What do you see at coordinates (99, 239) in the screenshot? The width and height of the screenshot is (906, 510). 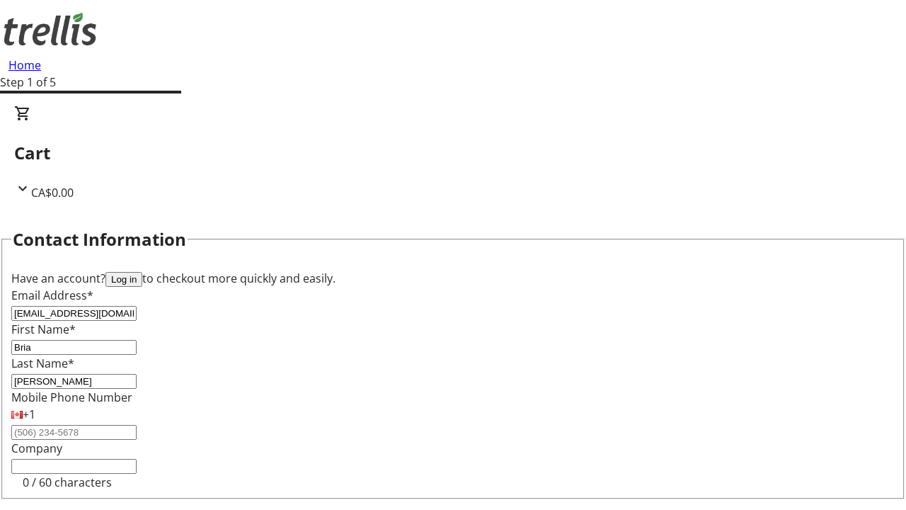 I see `h2: Contact Information` at bounding box center [99, 239].